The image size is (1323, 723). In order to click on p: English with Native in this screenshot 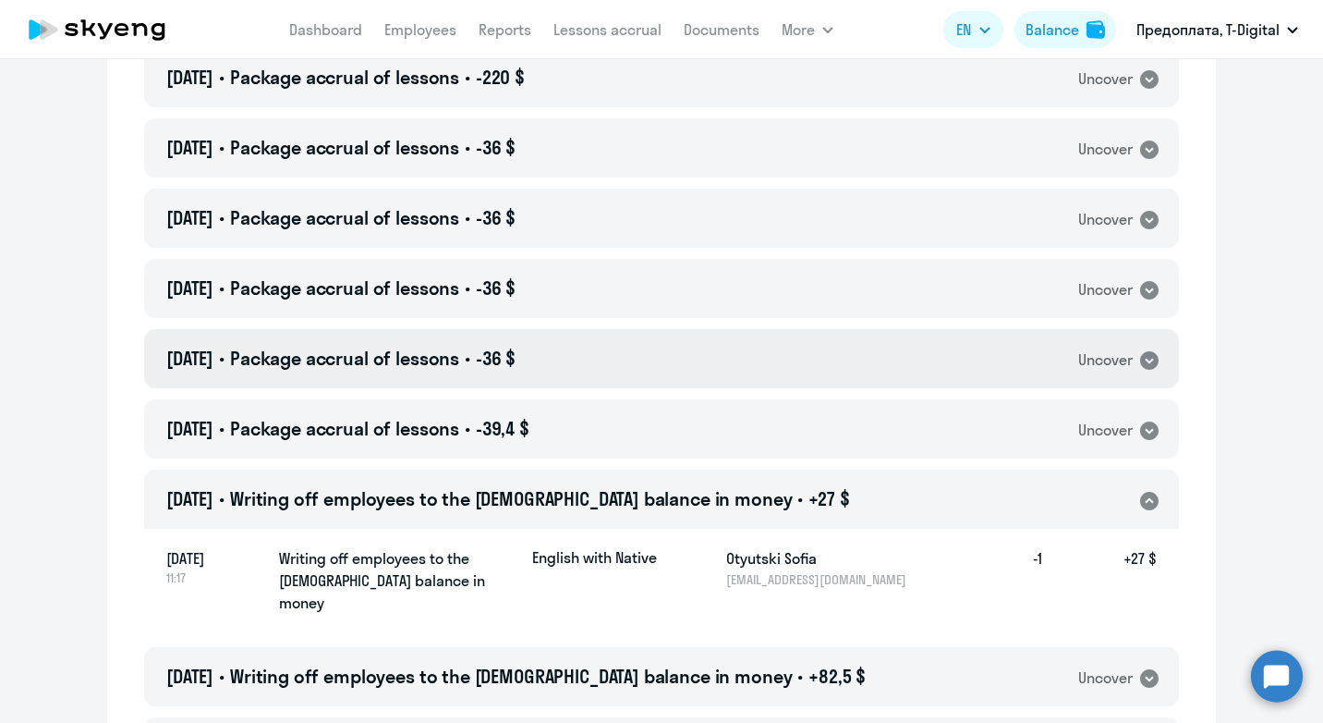, I will do `click(601, 557)`.